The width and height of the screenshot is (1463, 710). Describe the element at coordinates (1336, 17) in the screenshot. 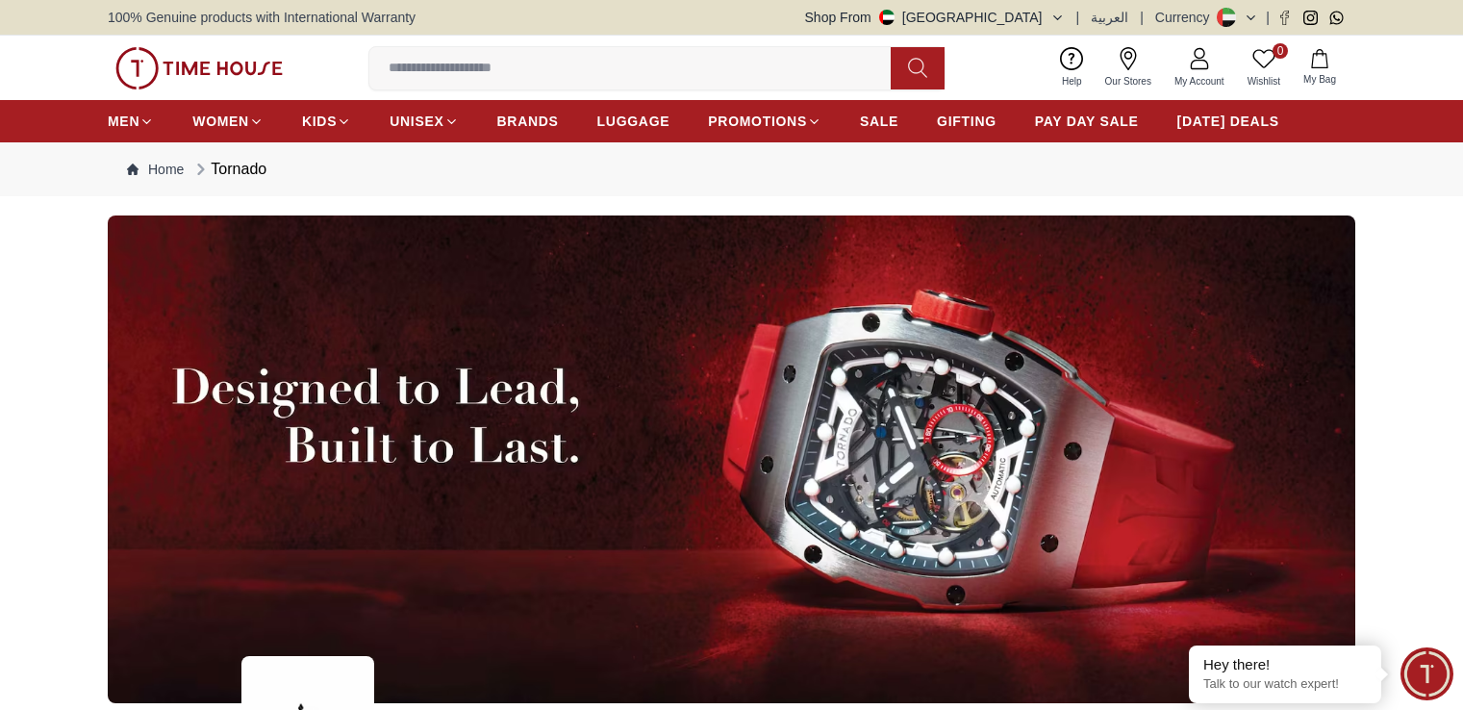

I see `a: Whatsapp` at that location.